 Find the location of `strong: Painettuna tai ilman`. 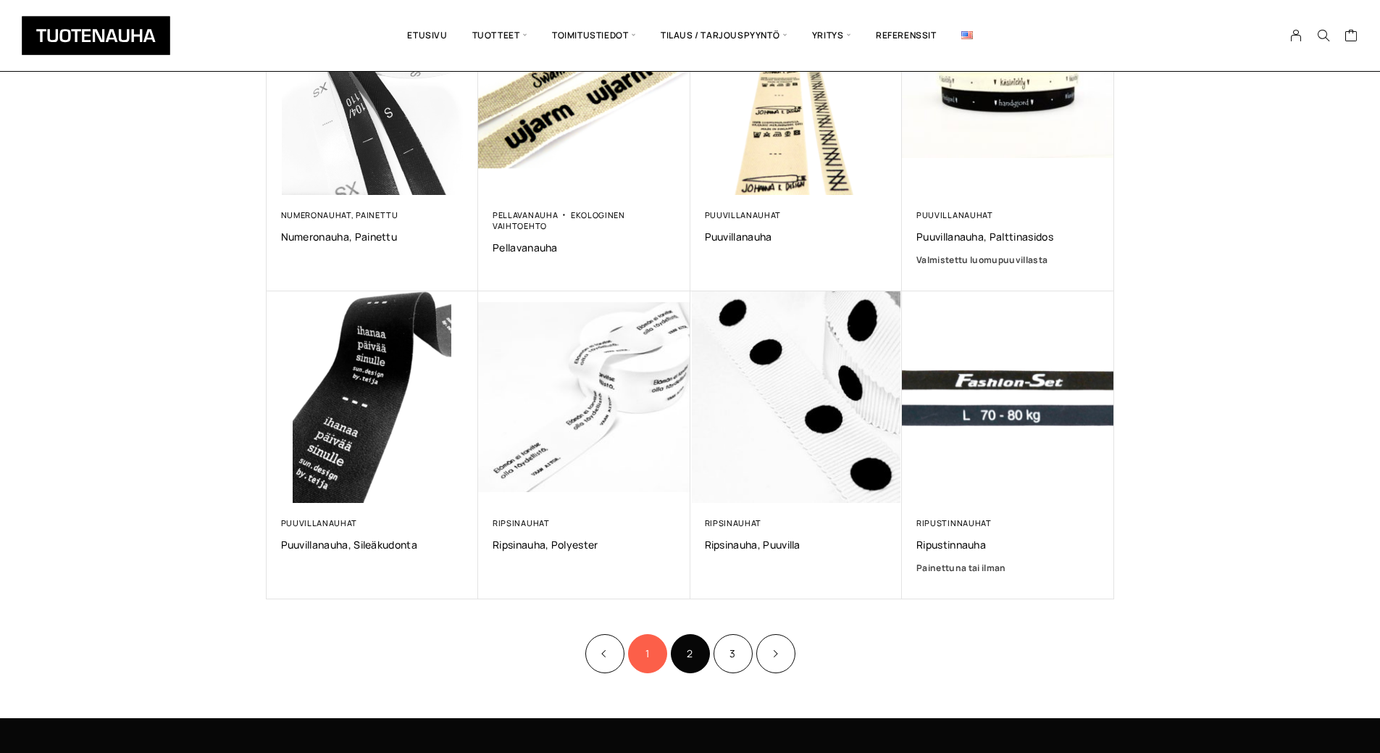

strong: Painettuna tai ilman is located at coordinates (961, 567).